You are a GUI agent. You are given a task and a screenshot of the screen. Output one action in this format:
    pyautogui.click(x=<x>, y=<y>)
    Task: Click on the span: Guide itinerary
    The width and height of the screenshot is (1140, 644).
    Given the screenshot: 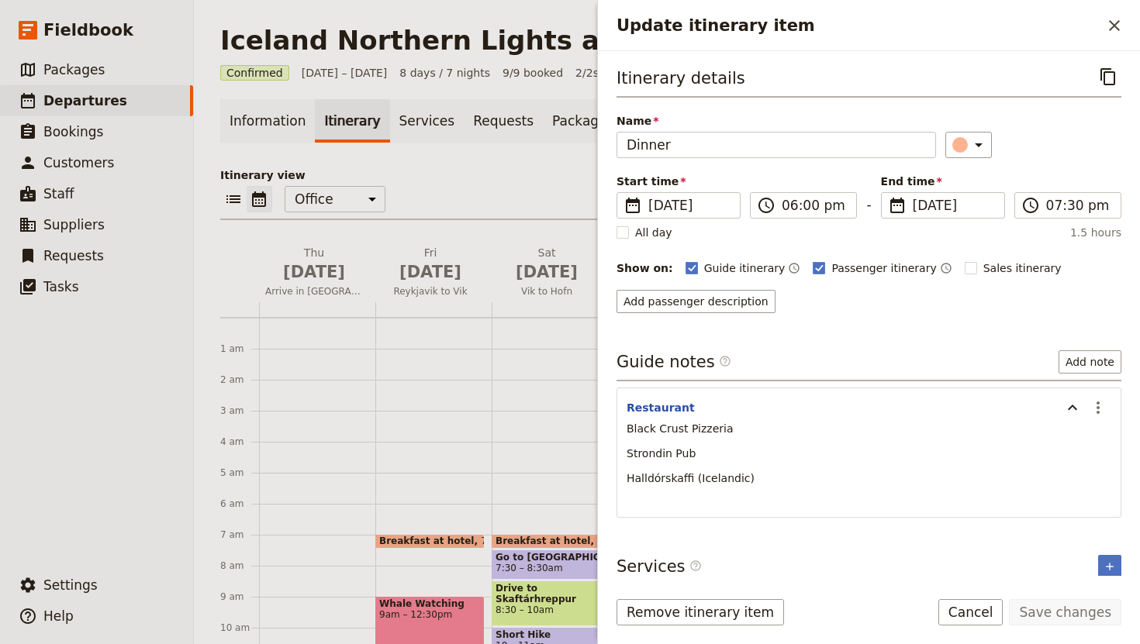 What is the action you would take?
    pyautogui.click(x=745, y=268)
    